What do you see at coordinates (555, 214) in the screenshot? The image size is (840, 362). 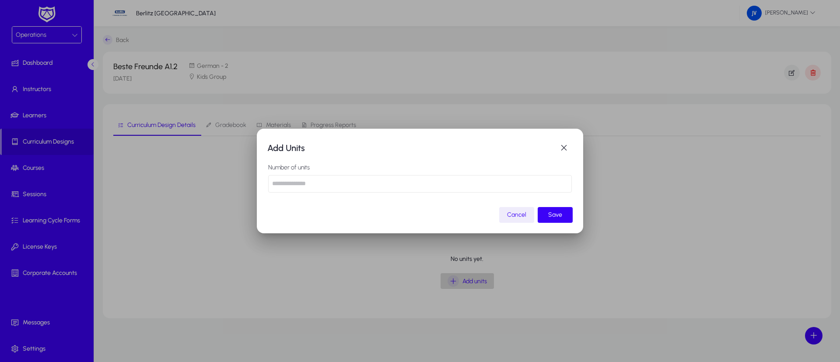 I see `span: Save` at bounding box center [555, 214].